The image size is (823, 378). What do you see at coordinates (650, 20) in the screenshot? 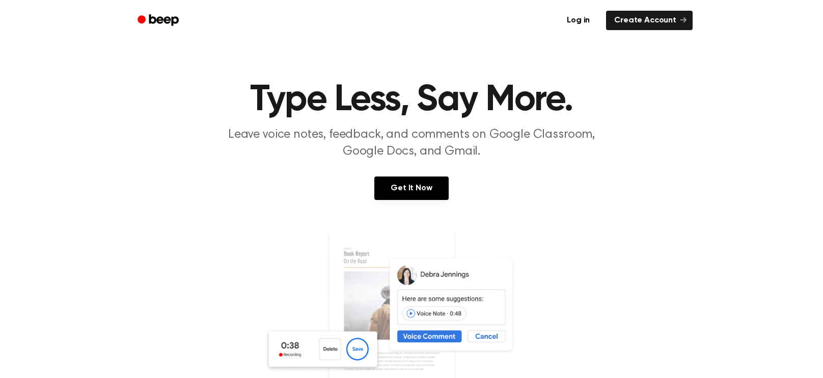
I see `a: Create Account` at bounding box center [650, 20].